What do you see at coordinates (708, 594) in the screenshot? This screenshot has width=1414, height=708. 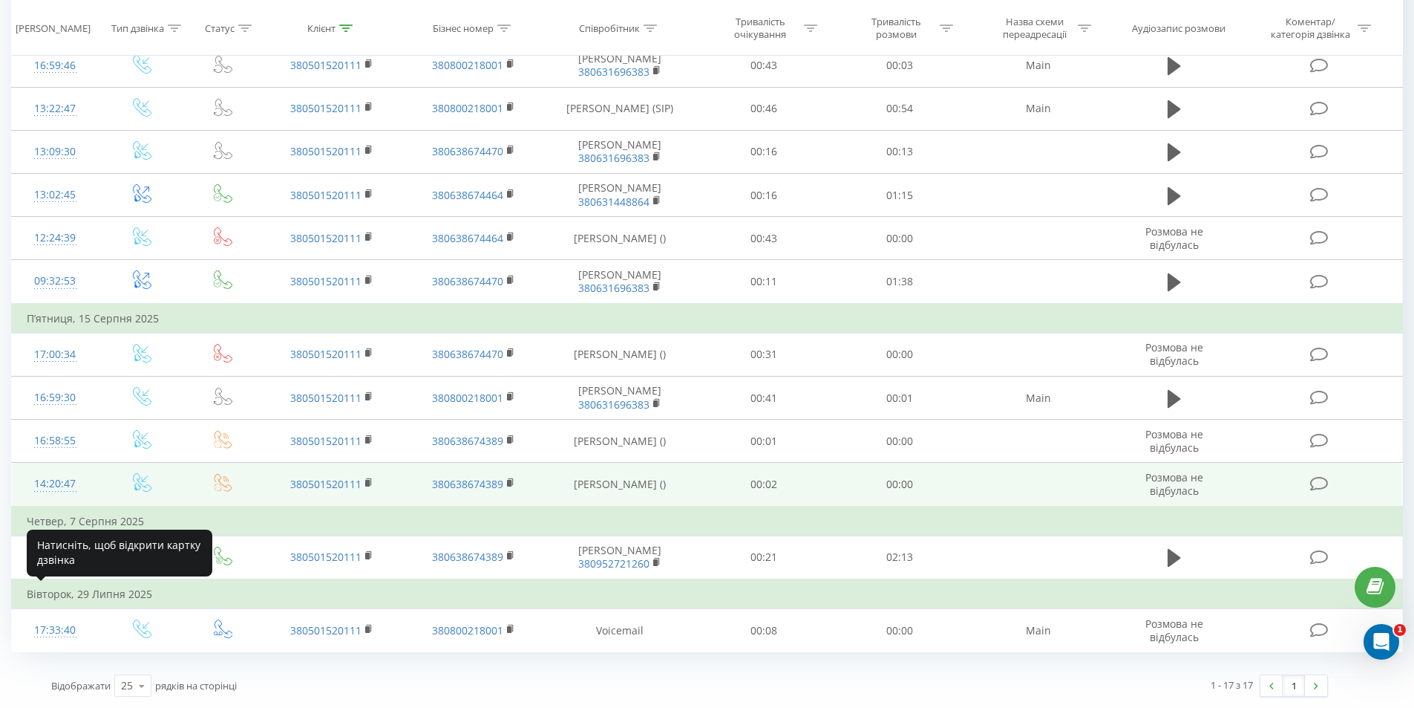 I see `td: Вівторок, 29 Липня 2025` at bounding box center [708, 594].